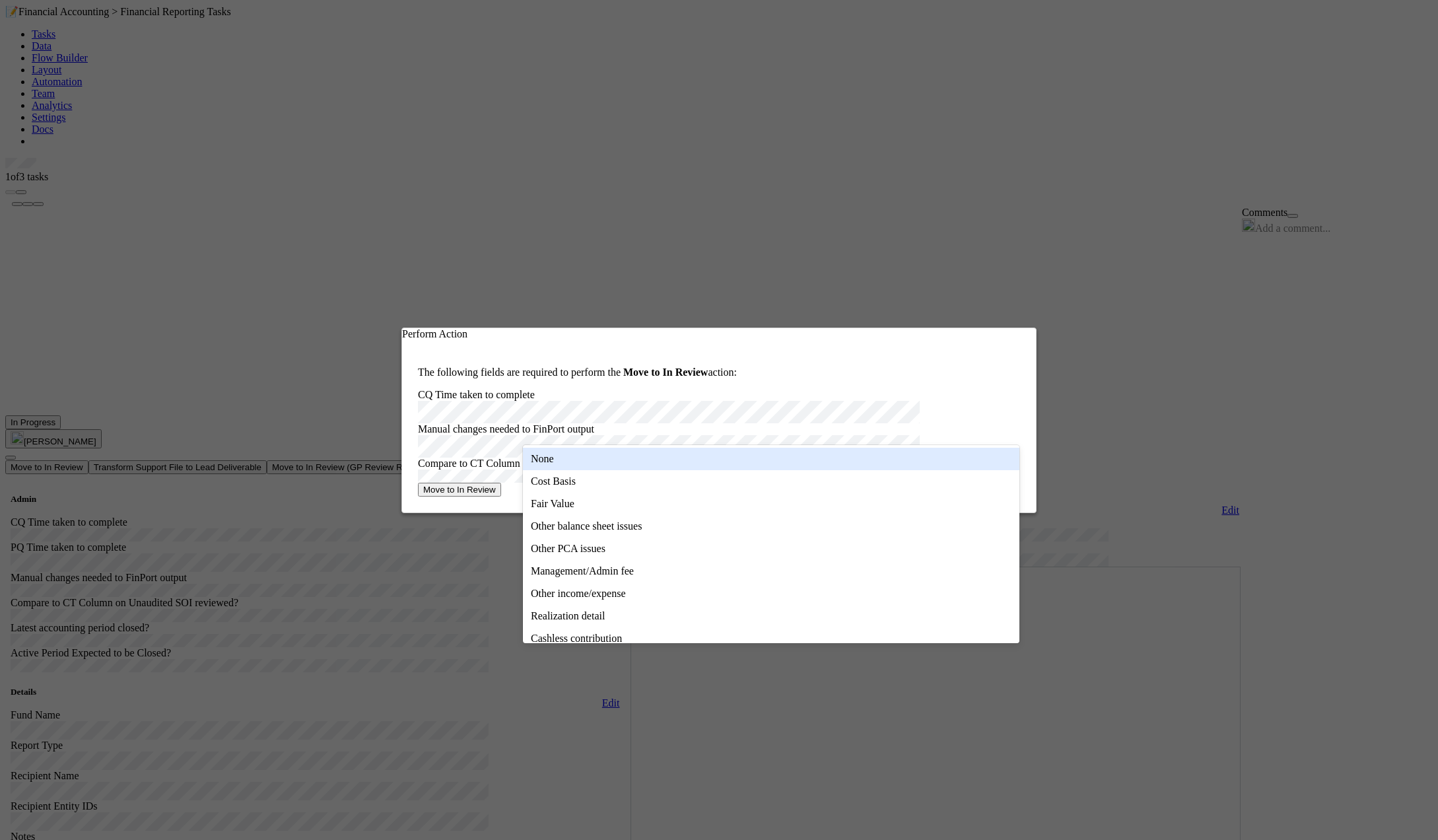 This screenshot has width=1438, height=840. I want to click on div: Other balance sheet issues, so click(771, 526).